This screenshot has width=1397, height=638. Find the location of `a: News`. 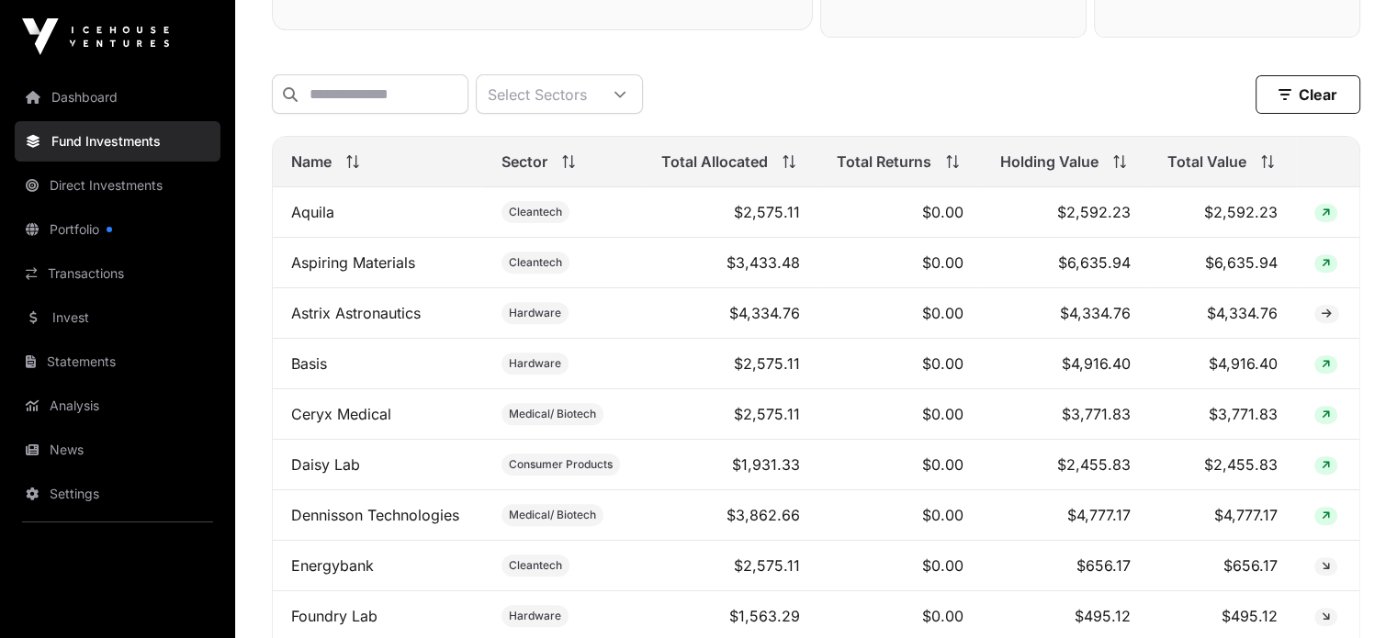

a: News is located at coordinates (118, 450).